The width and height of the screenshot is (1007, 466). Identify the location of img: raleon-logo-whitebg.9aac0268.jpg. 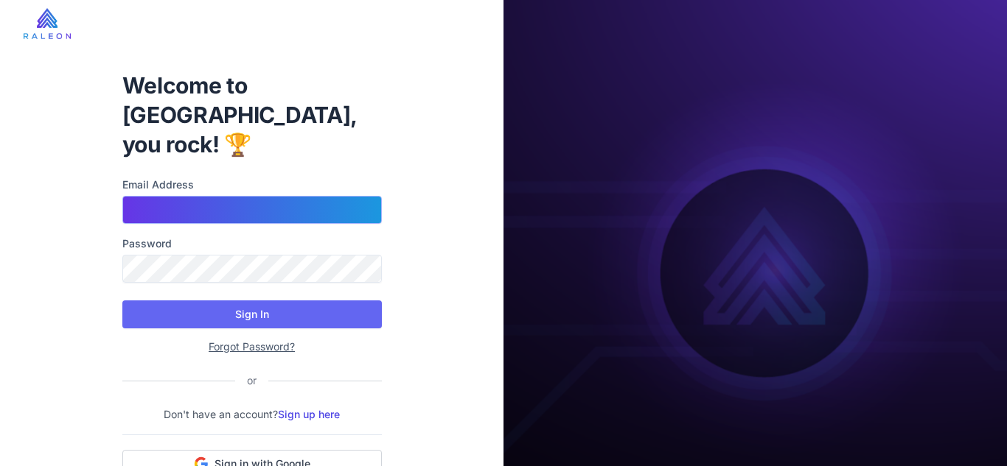
(47, 24).